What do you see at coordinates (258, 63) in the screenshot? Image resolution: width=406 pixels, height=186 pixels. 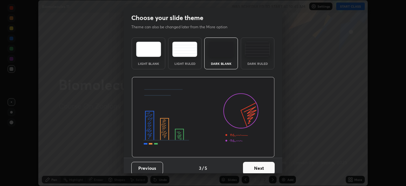 I see `div: Dark Ruled` at bounding box center [258, 63].